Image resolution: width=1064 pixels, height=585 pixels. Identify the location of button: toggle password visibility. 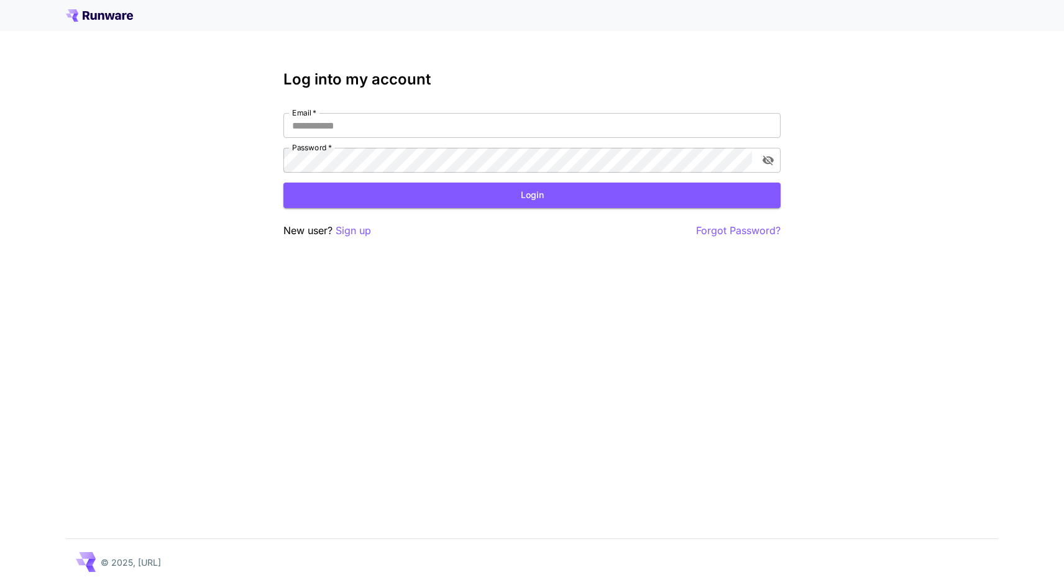
(768, 160).